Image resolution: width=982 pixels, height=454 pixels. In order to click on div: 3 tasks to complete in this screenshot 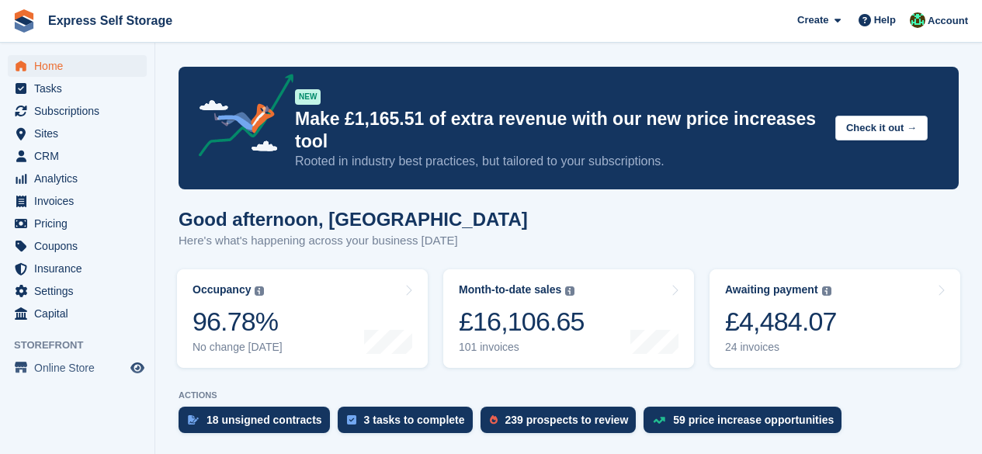, I will do `click(414, 420)`.